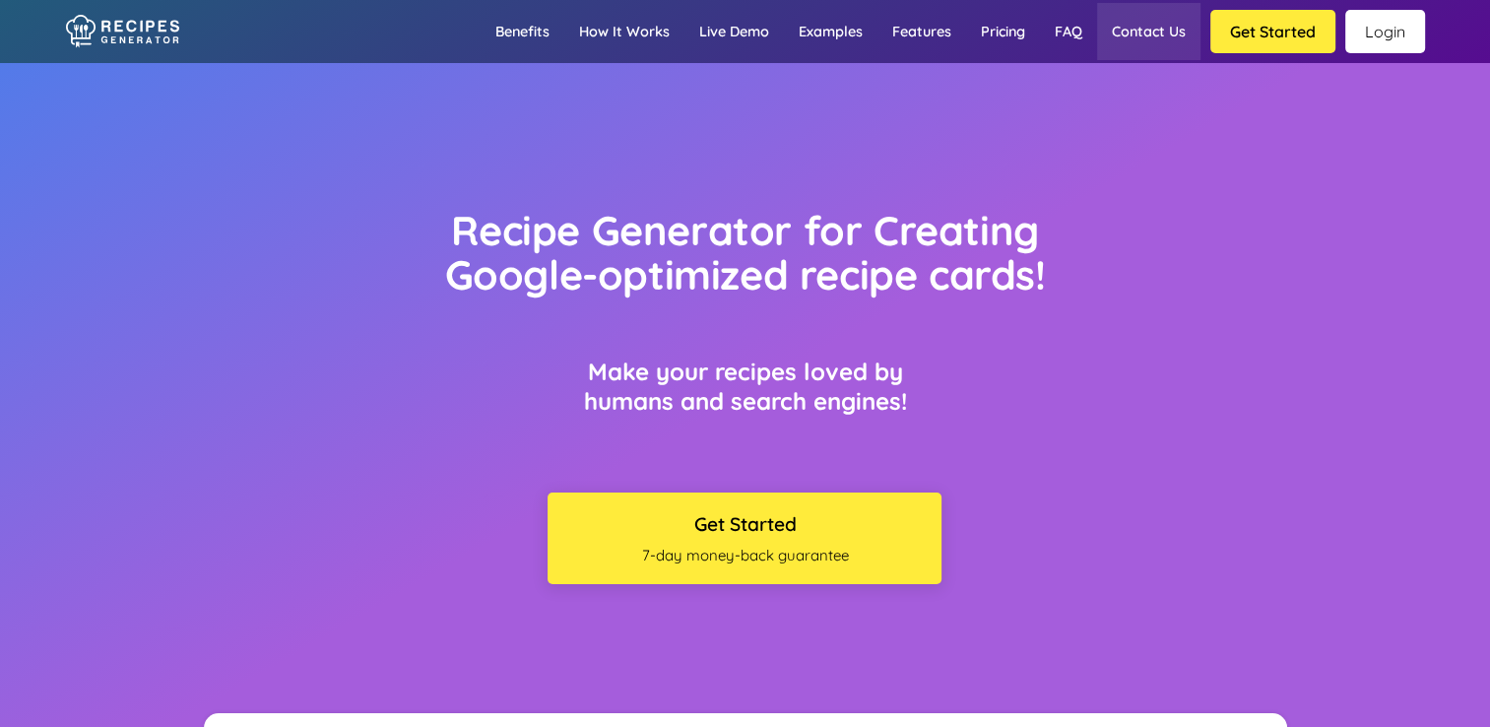 The image size is (1490, 727). I want to click on a: Features, so click(922, 32).